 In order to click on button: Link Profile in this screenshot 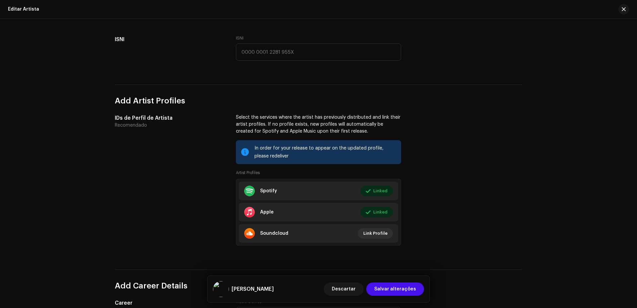, I will do `click(375, 233)`.